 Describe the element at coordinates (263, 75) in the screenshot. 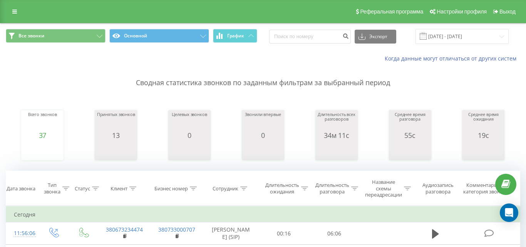

I see `p: Сводная статистика звонков по заданным фильтрам за выбранный период` at that location.